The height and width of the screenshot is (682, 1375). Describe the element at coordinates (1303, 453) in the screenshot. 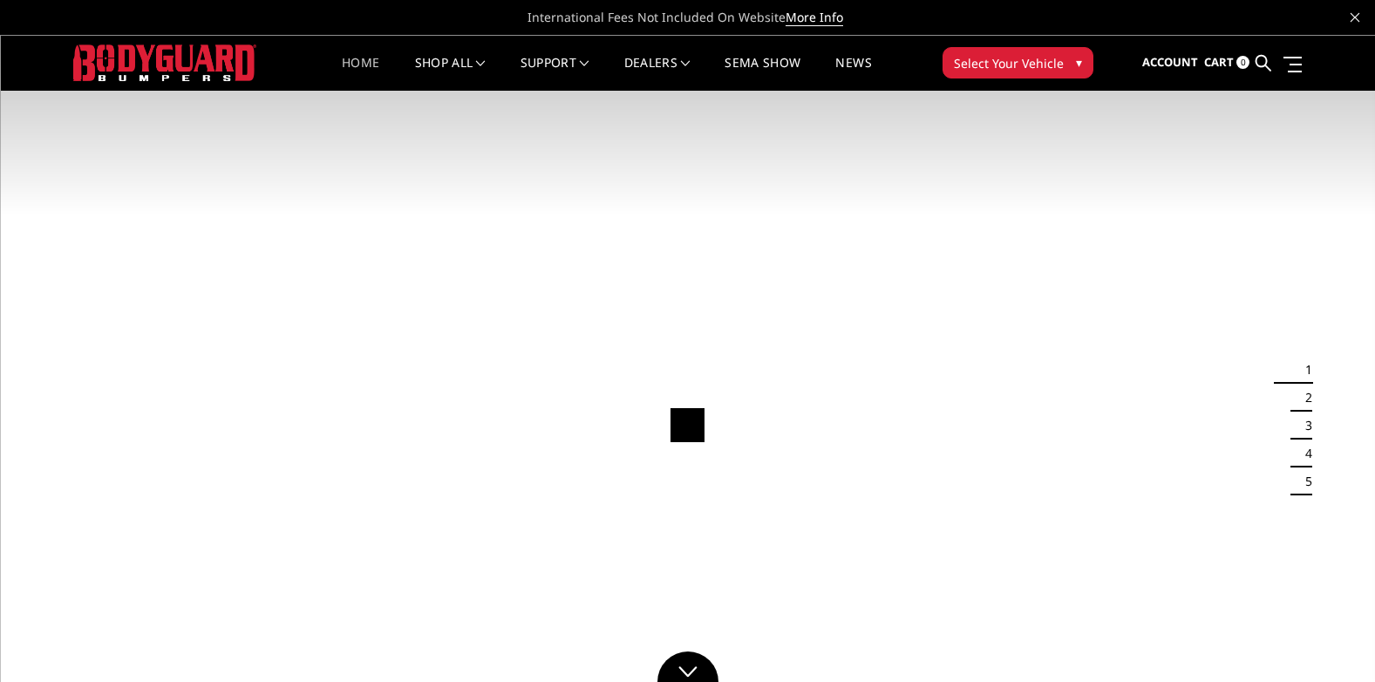

I see `button: 4 of 5` at that location.